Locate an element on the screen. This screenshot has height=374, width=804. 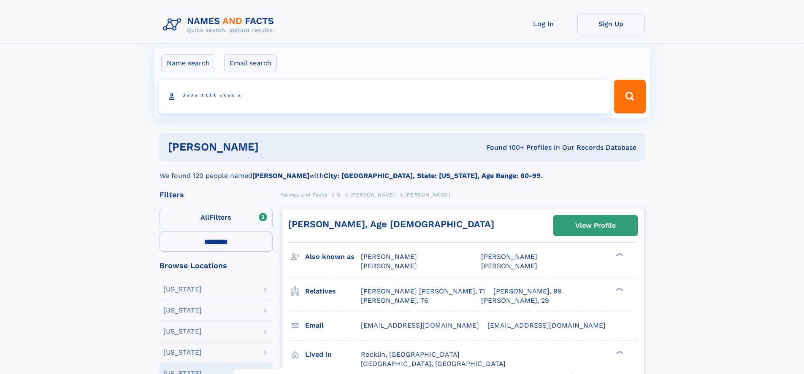
div: Browse Locations is located at coordinates (216, 266).